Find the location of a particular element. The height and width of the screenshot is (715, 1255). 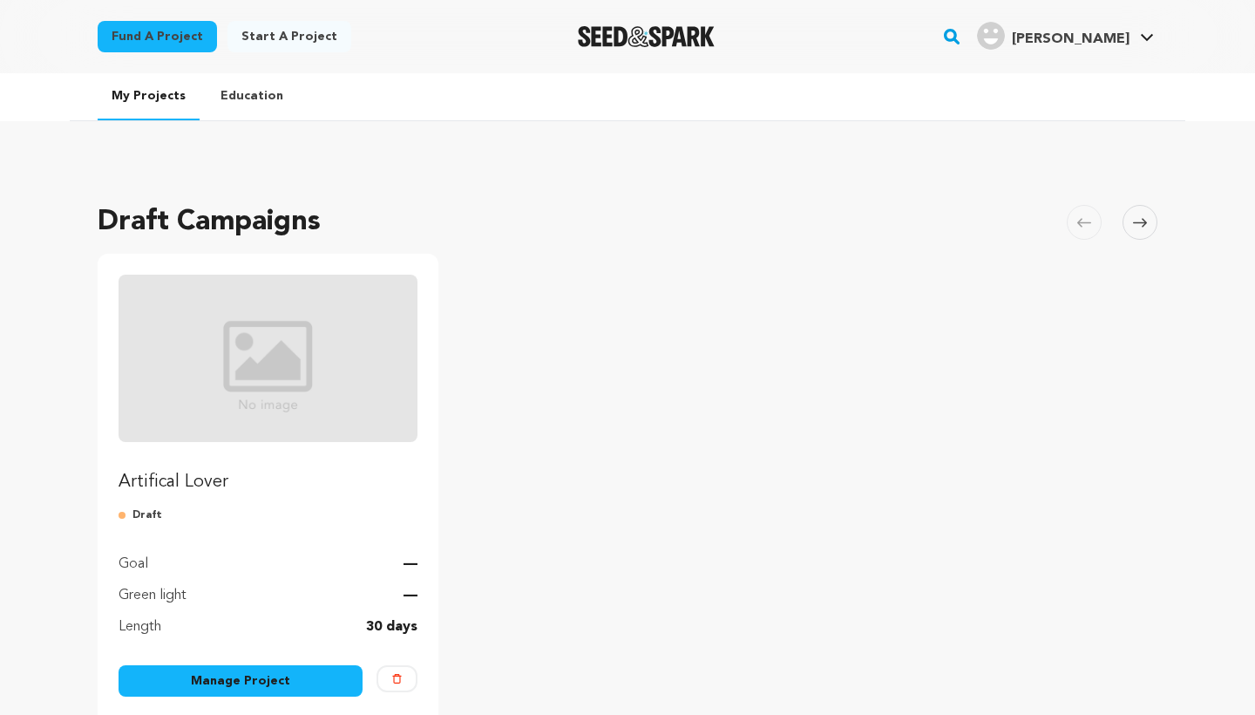

p: Draft is located at coordinates (268, 515).